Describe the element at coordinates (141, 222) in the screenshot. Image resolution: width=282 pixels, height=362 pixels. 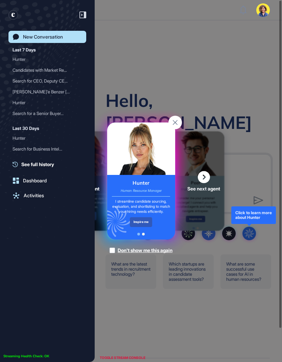
I see `div: Inspire me` at that location.